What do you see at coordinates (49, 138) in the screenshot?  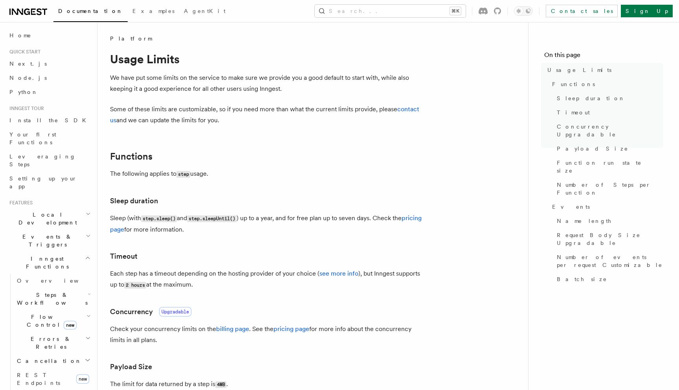 I see `a: Your first Functions` at bounding box center [49, 138].